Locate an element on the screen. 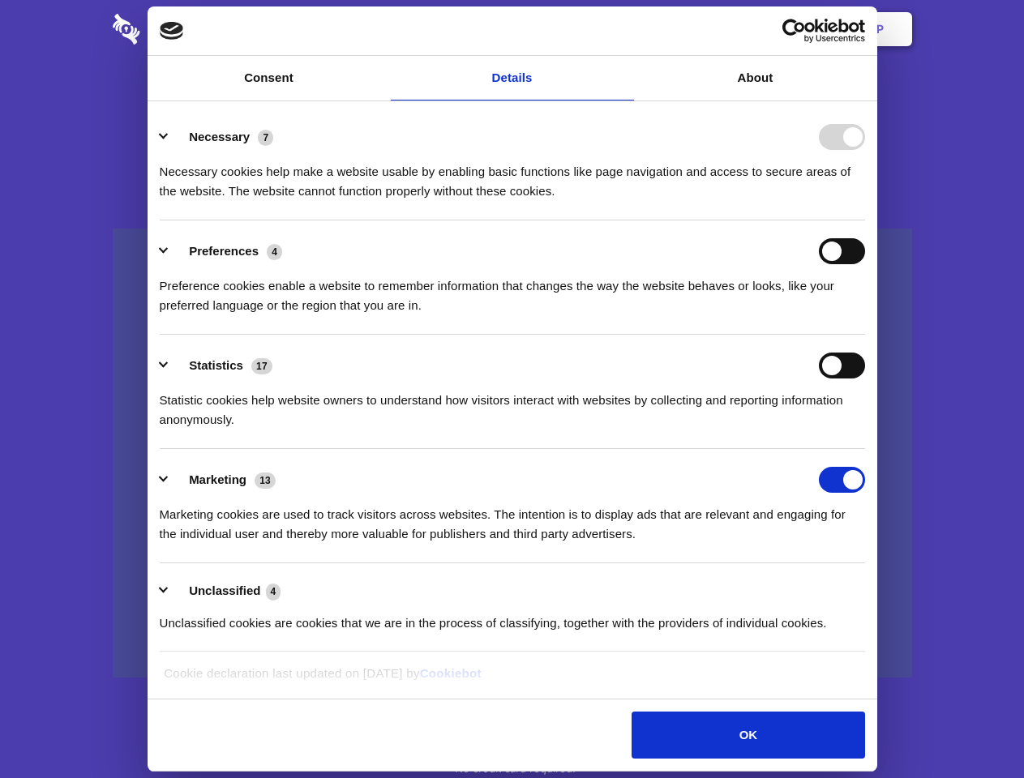 This screenshot has width=1024, height=778. a: Details is located at coordinates (512, 78).